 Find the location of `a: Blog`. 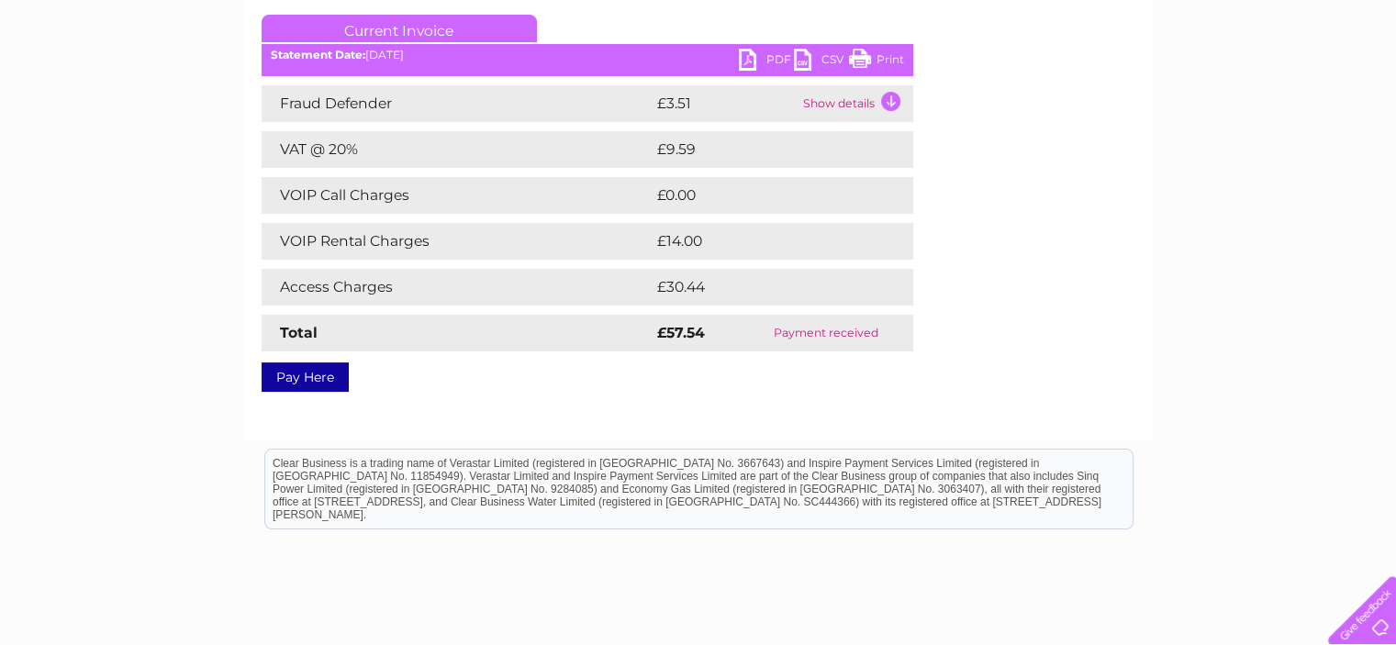

a: Blog is located at coordinates (1249, 84).